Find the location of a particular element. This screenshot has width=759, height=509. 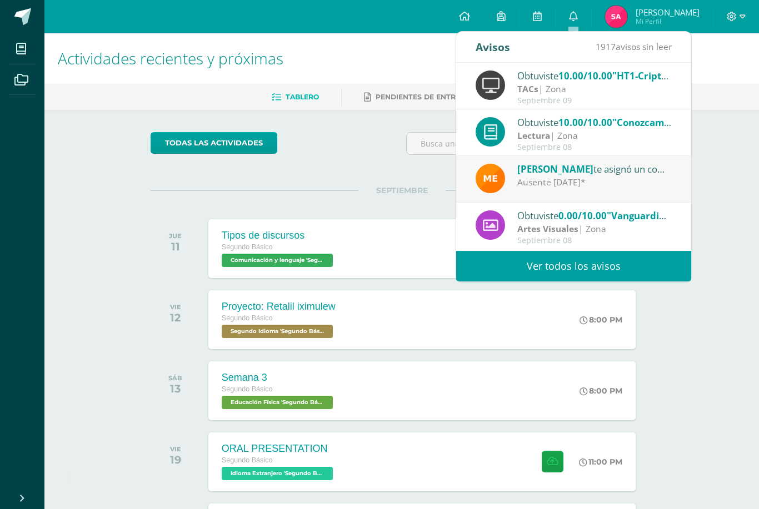

span: 0.00/10.00 is located at coordinates (582, 216).